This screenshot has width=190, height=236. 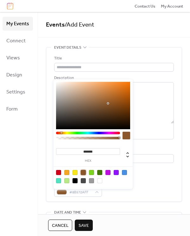 I want to click on button: Cancel, so click(x=60, y=225).